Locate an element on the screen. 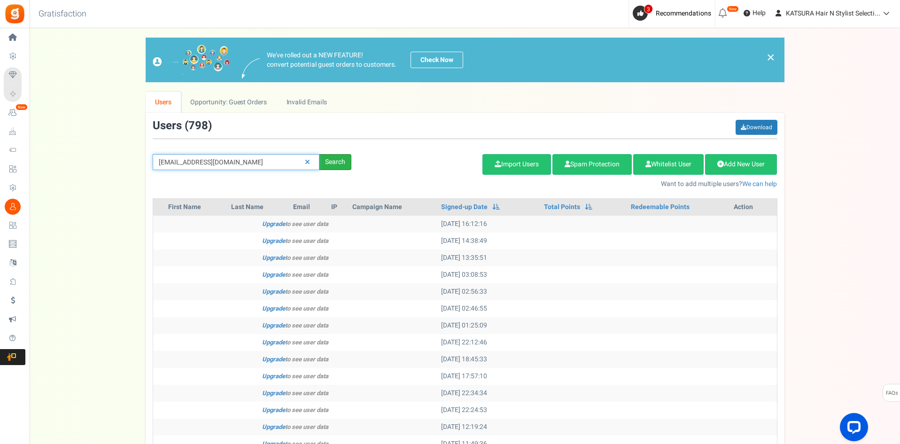 This screenshot has height=444, width=900. a: We can help is located at coordinates (760, 184).